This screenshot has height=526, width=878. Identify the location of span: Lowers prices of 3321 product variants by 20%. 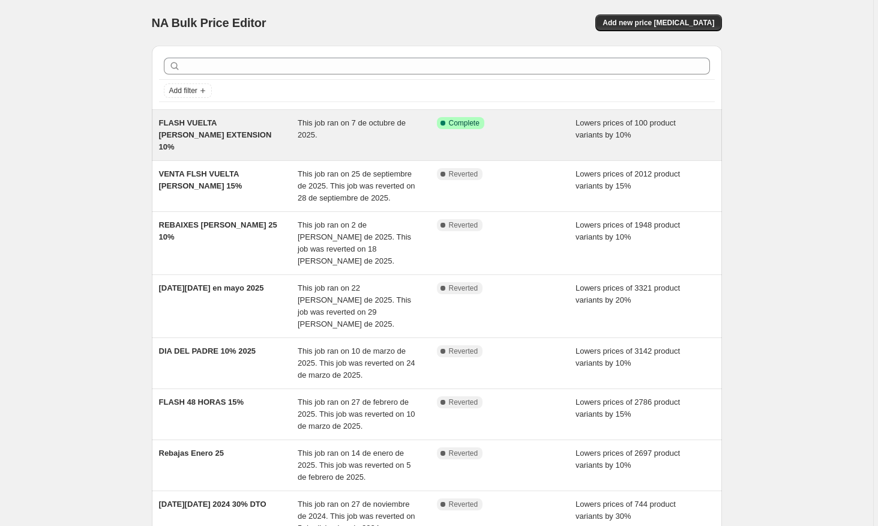
(628, 294).